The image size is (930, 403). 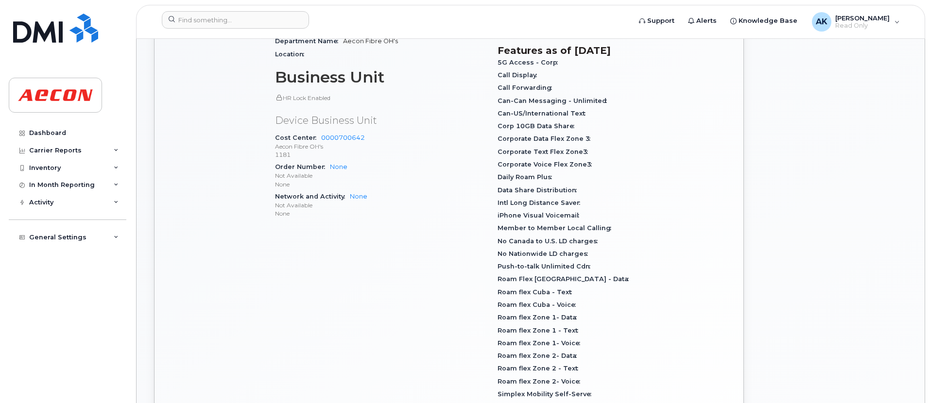 What do you see at coordinates (661, 21) in the screenshot?
I see `span: Support` at bounding box center [661, 21].